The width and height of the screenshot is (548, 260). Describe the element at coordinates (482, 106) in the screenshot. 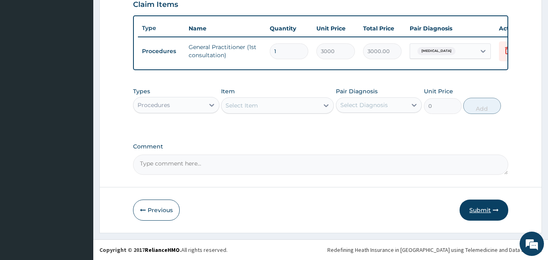

I see `button: Add` at that location.